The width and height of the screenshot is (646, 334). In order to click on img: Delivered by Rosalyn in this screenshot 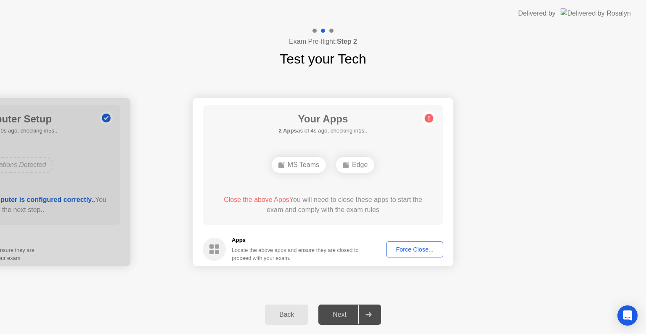, I will do `click(595, 13)`.